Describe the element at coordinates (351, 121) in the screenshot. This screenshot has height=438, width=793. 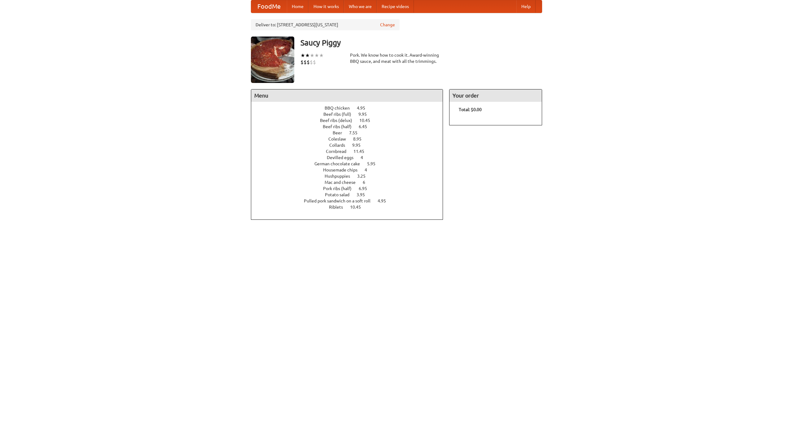
I see `a: Beef ribs (delux) 10.45` at that location.